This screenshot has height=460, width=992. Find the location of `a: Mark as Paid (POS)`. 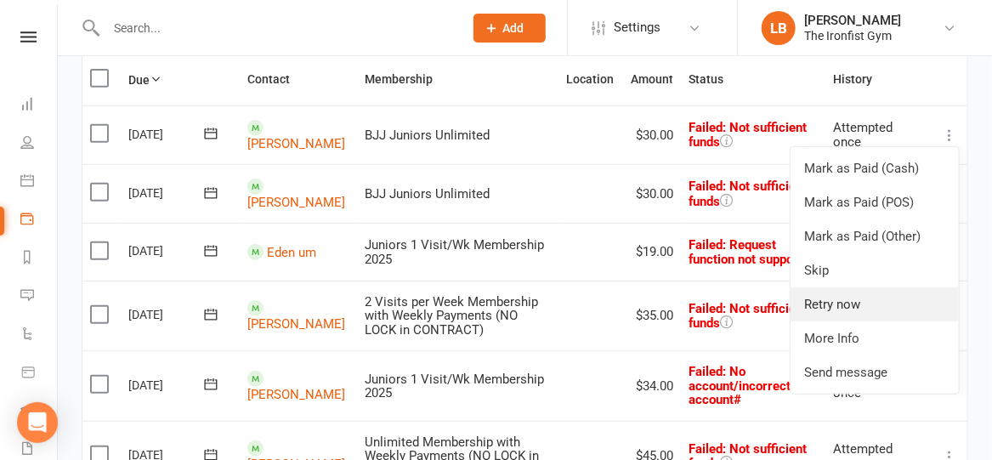

a: Mark as Paid (POS) is located at coordinates (875, 202).